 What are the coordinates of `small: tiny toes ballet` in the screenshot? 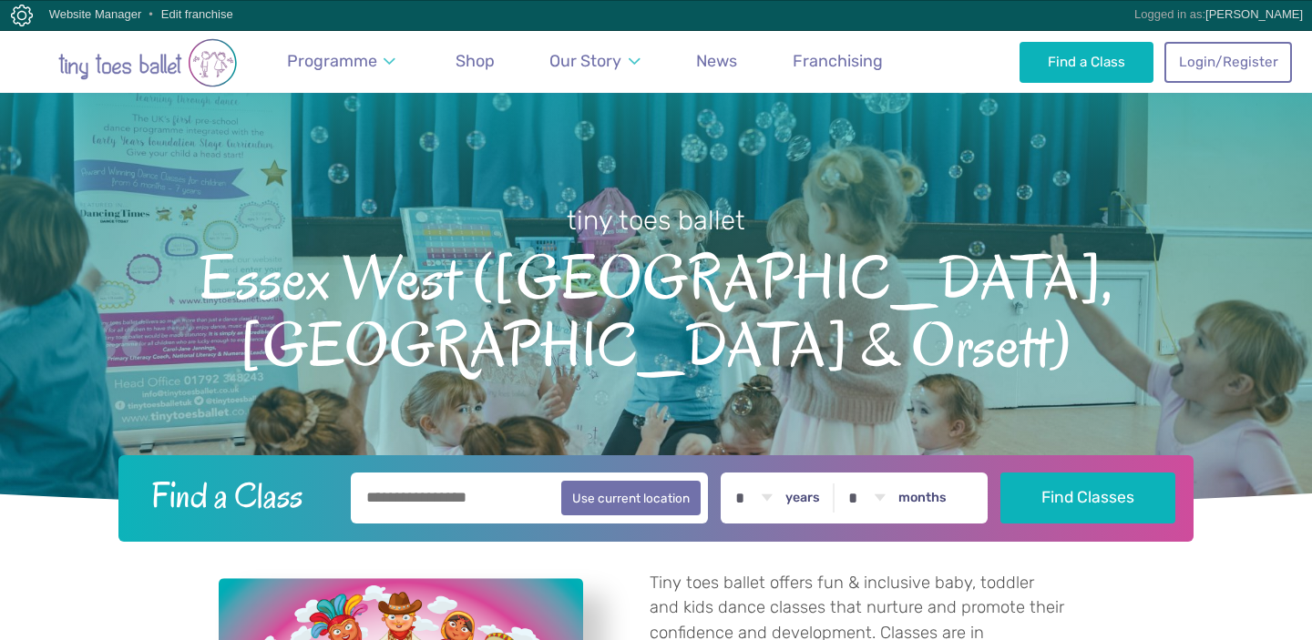 It's located at (656, 220).